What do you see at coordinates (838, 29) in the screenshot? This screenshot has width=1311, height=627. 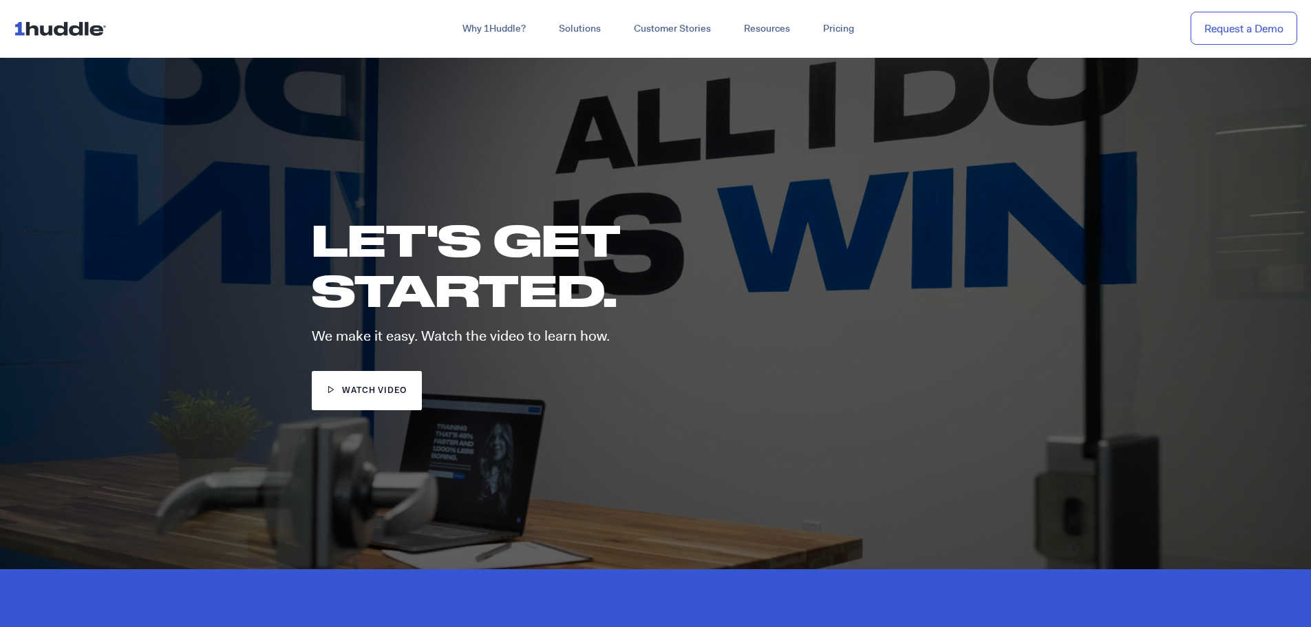 I see `a: Pricing` at bounding box center [838, 29].